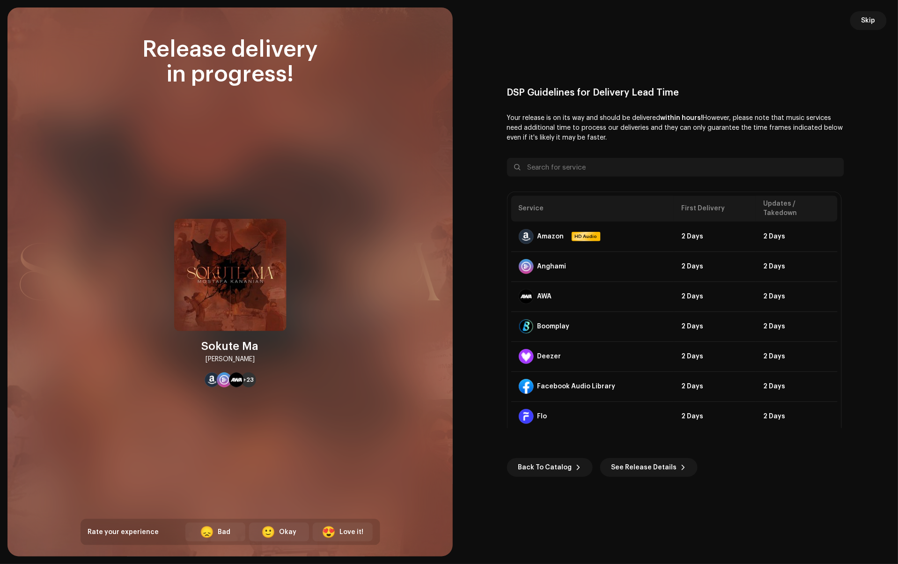 Image resolution: width=898 pixels, height=564 pixels. What do you see at coordinates (586, 236) in the screenshot?
I see `span: HD Audio` at bounding box center [586, 236].